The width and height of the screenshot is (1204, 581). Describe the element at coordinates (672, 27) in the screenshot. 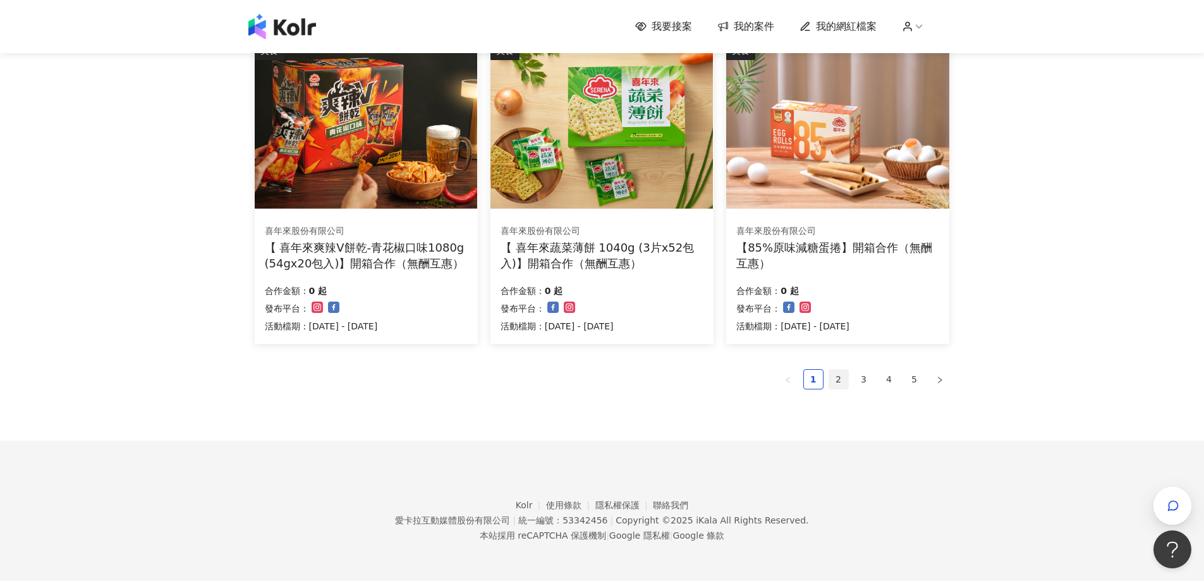

I see `span: 我要接案` at that location.